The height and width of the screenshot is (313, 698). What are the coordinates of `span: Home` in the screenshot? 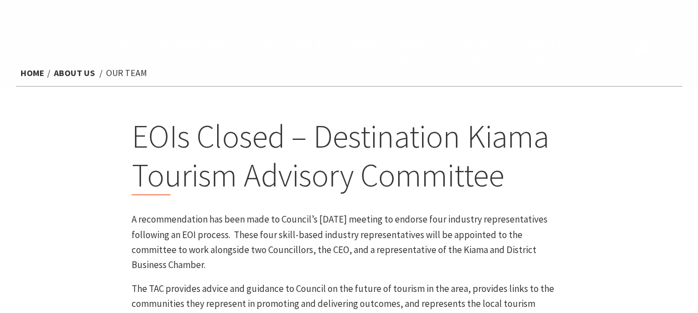 It's located at (120, 46).